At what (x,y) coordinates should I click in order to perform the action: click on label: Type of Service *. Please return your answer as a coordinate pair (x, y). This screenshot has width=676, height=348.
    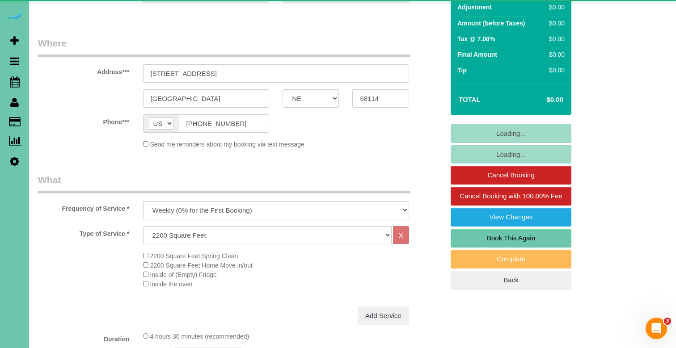
    Looking at the image, I should click on (84, 232).